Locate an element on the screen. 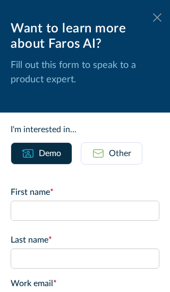 This screenshot has width=170, height=292. div: I'm interested in... is located at coordinates (85, 129).